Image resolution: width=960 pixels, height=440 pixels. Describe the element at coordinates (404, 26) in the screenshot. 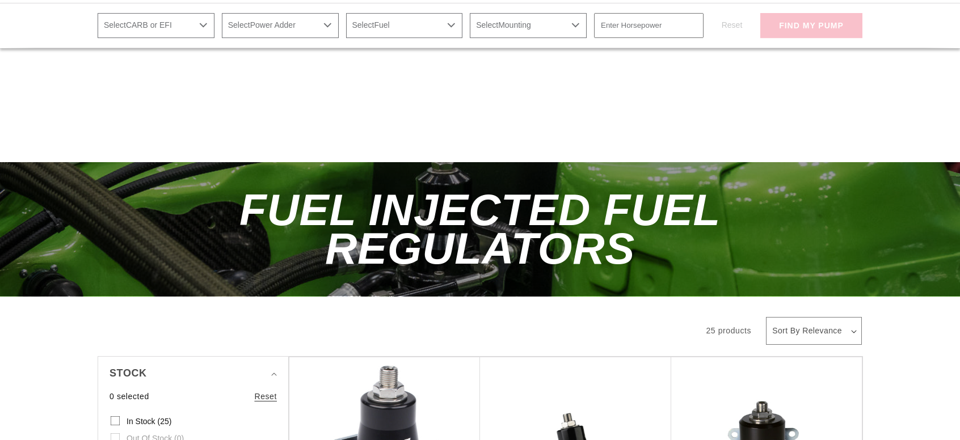

I see `select: Fuel` at that location.